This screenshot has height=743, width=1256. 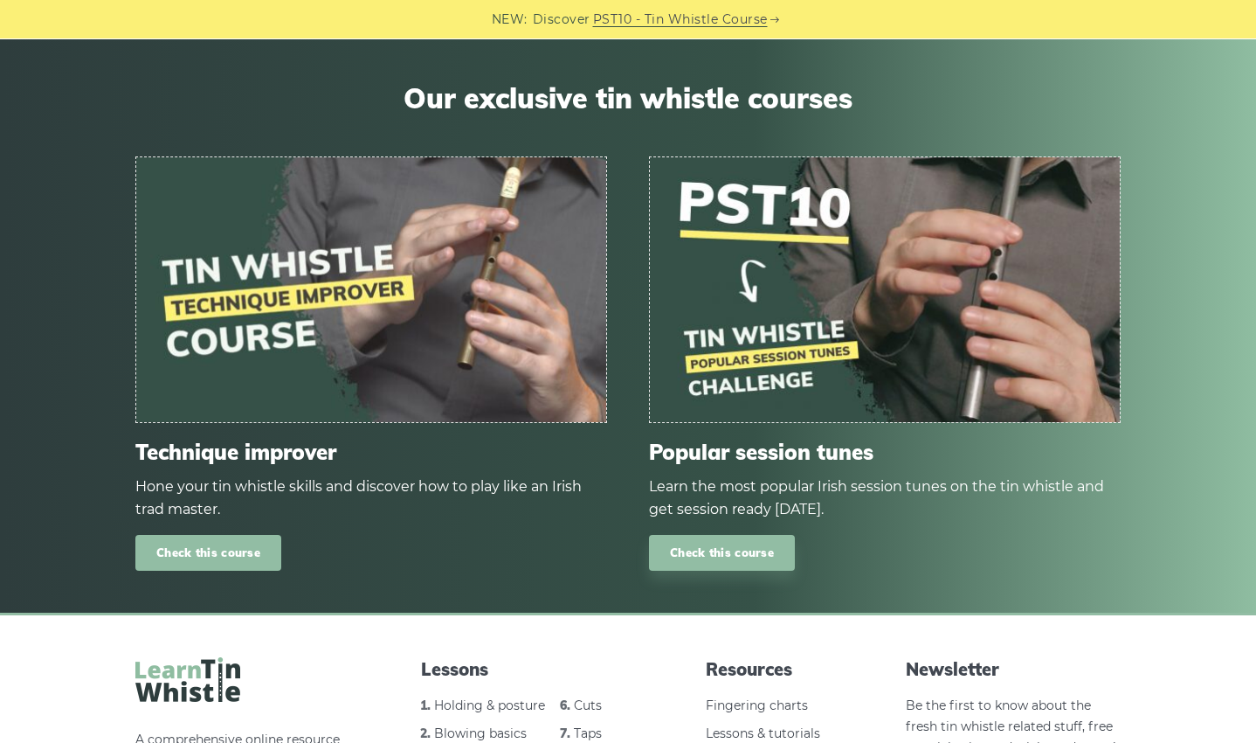 What do you see at coordinates (188, 679) in the screenshot?
I see `img: LearnTinWhistle.com` at bounding box center [188, 679].